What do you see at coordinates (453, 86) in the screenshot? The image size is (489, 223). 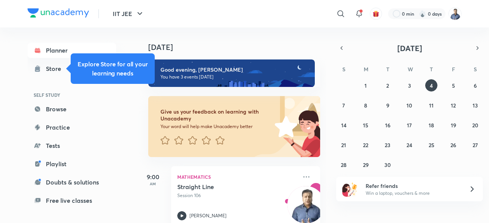 I see `abbr: September 5, 2025` at bounding box center [453, 86].